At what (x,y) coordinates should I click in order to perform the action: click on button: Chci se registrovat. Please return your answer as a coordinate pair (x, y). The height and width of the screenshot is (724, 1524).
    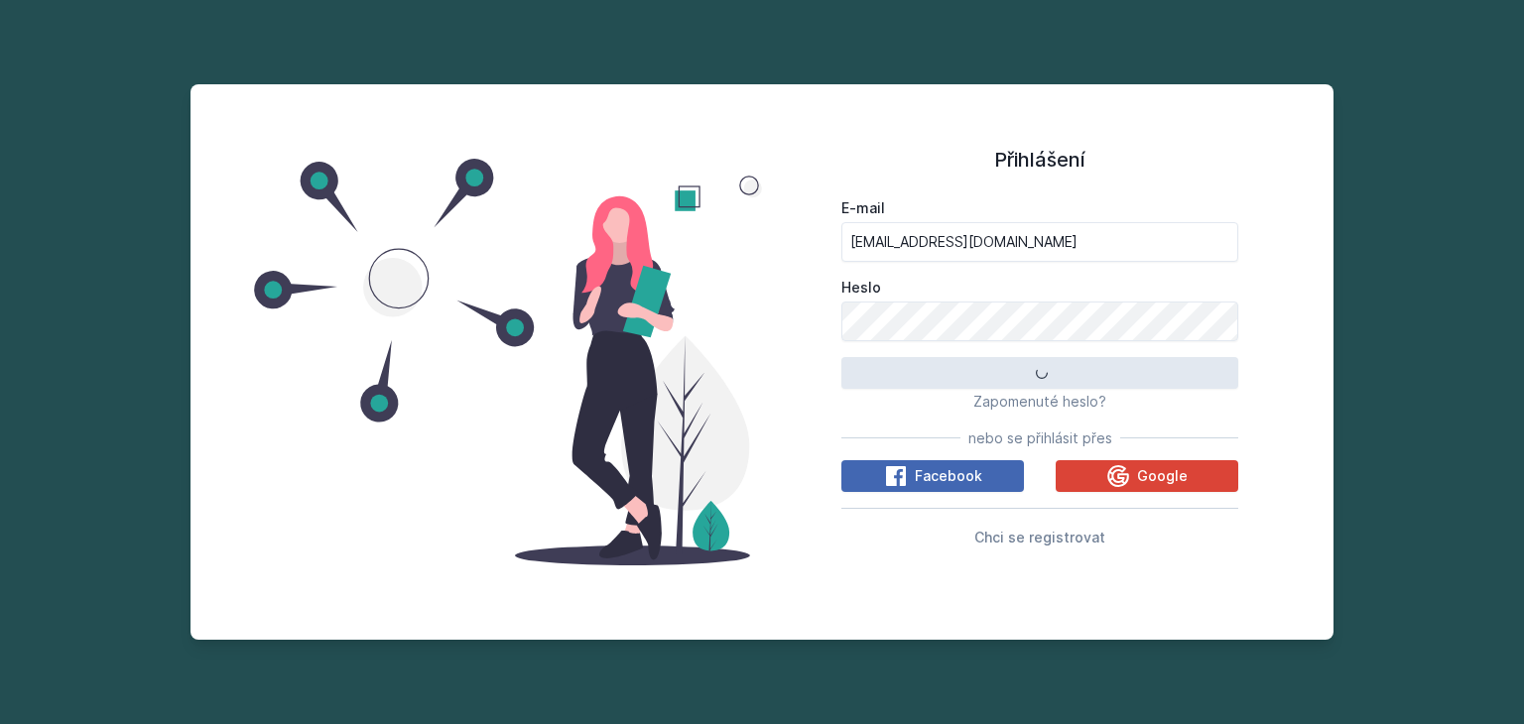
    Looking at the image, I should click on (1040, 537).